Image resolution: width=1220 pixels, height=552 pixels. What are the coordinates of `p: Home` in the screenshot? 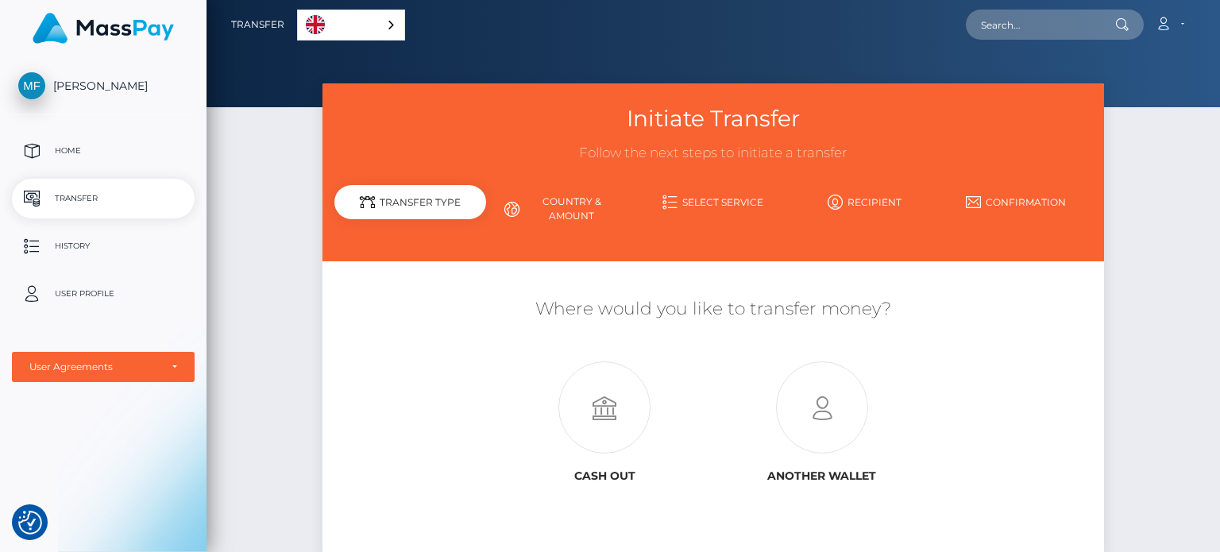 It's located at (103, 151).